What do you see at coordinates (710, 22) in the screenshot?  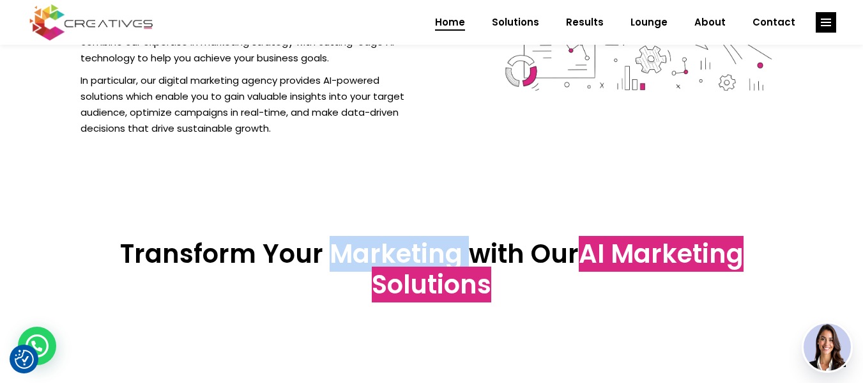 I see `span: About` at bounding box center [710, 22].